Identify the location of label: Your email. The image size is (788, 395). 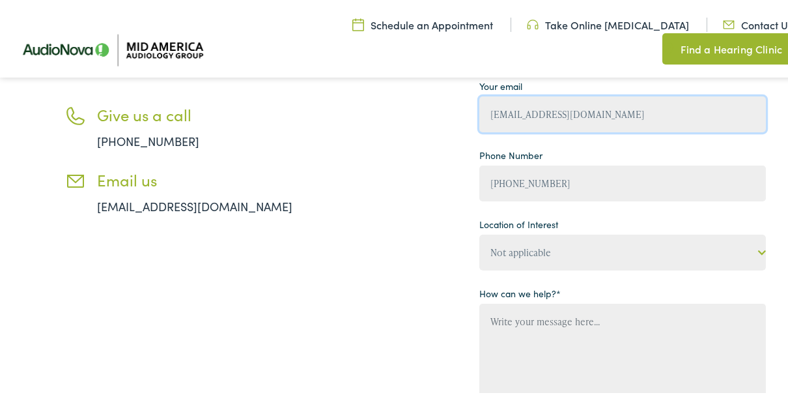
(501, 83).